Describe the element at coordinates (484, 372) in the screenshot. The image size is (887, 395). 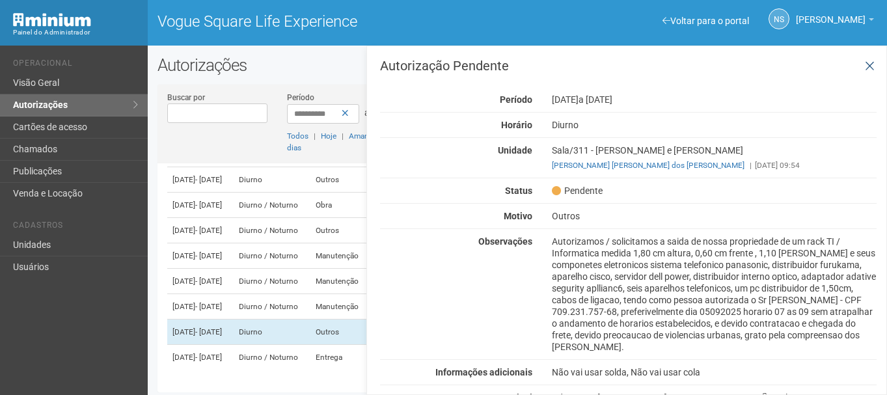
I see `strong: Informações adicionais` at that location.